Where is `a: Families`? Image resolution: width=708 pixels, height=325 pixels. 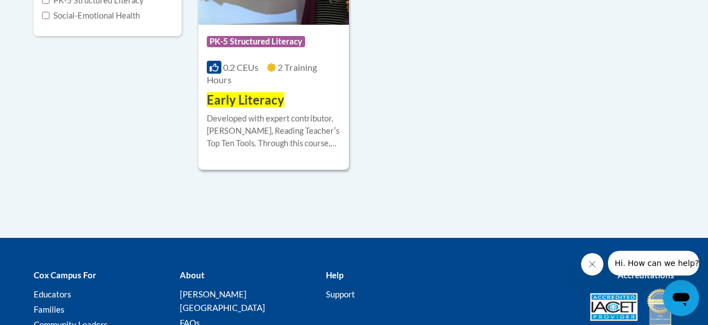
a: Families is located at coordinates (49, 309).